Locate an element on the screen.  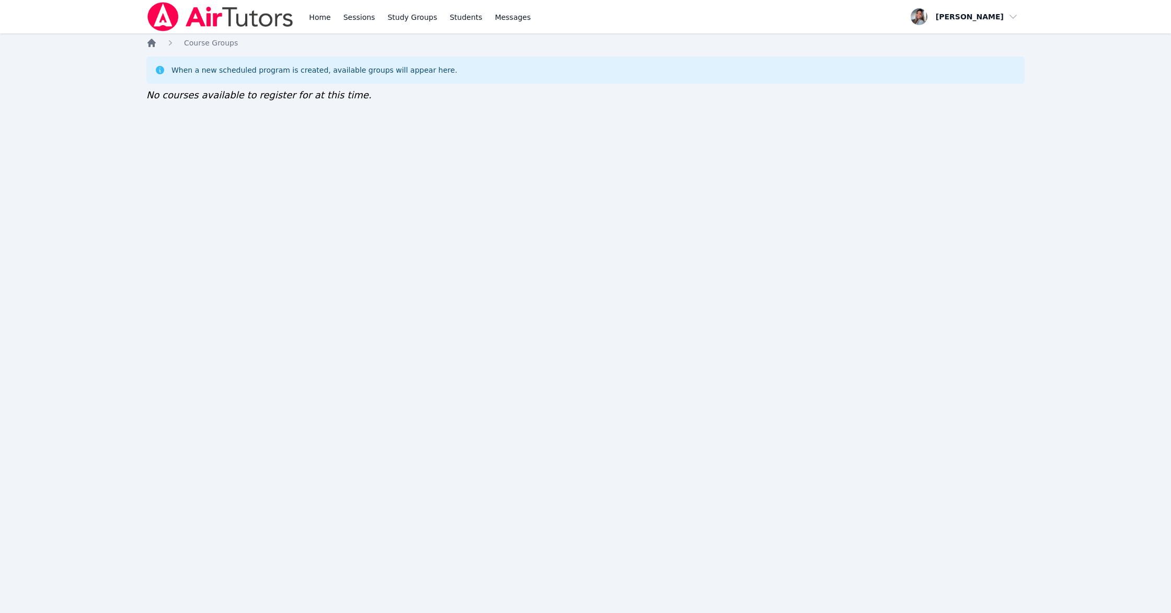
span: Messages is located at coordinates (513, 17).